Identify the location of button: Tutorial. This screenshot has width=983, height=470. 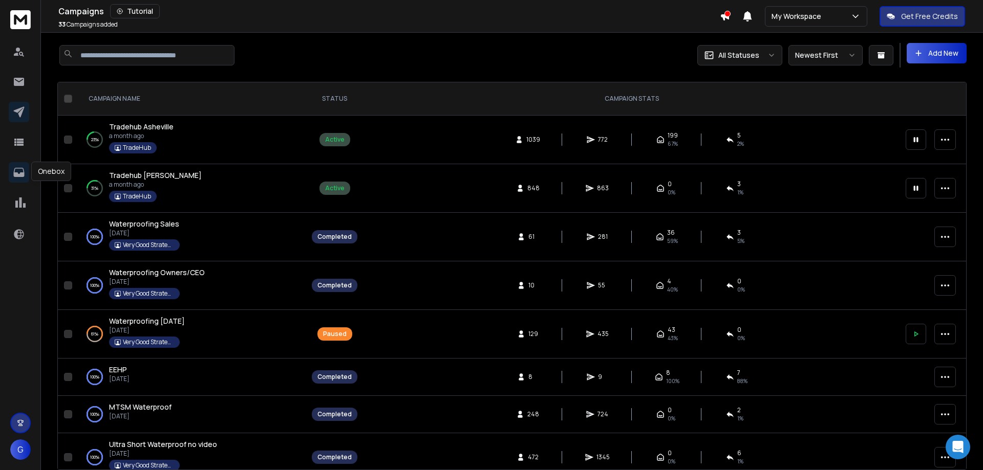
(135, 11).